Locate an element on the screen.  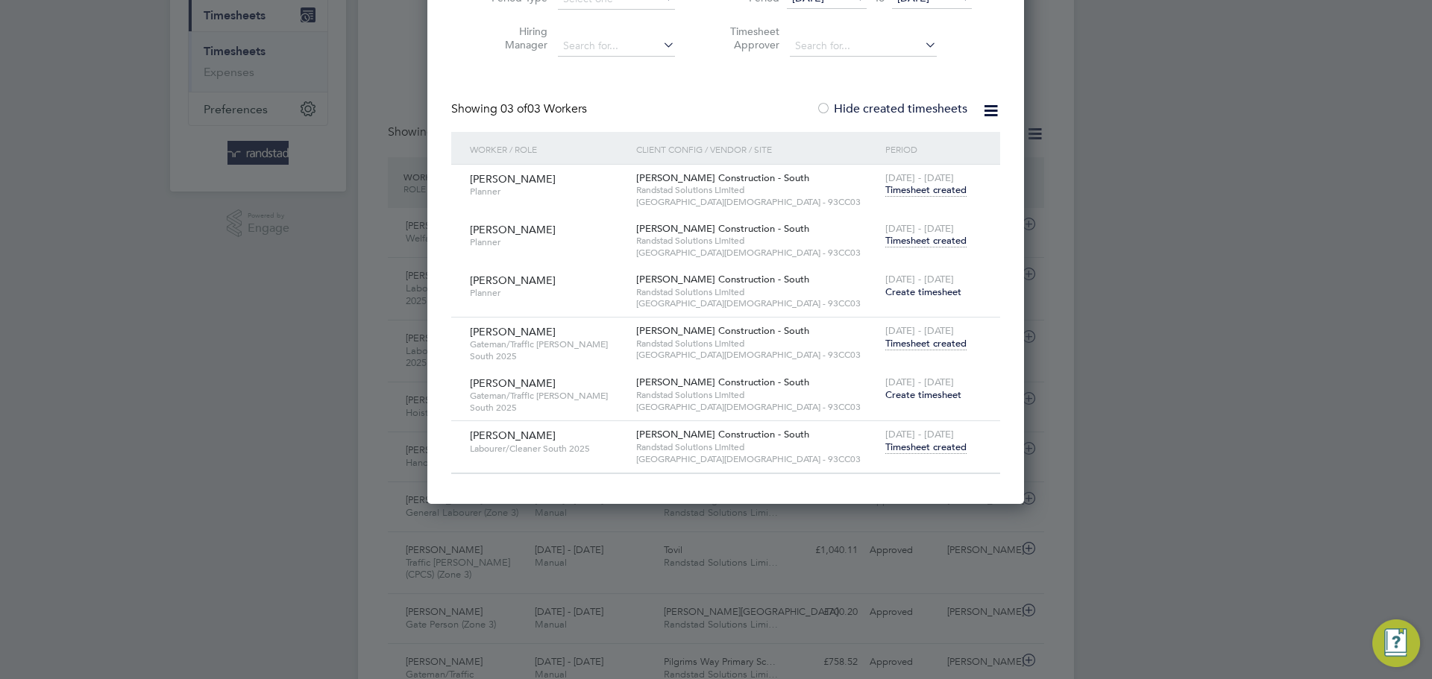
div: Period is located at coordinates (933, 149).